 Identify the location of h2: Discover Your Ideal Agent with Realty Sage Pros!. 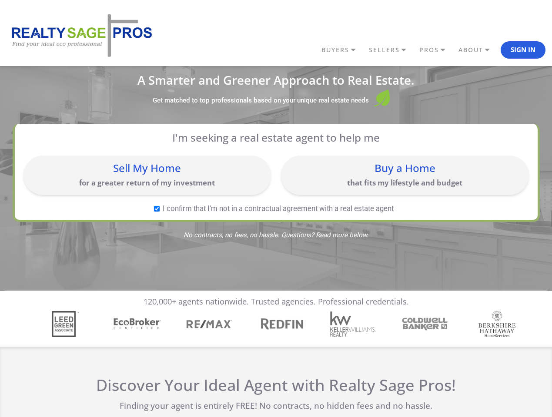
(276, 385).